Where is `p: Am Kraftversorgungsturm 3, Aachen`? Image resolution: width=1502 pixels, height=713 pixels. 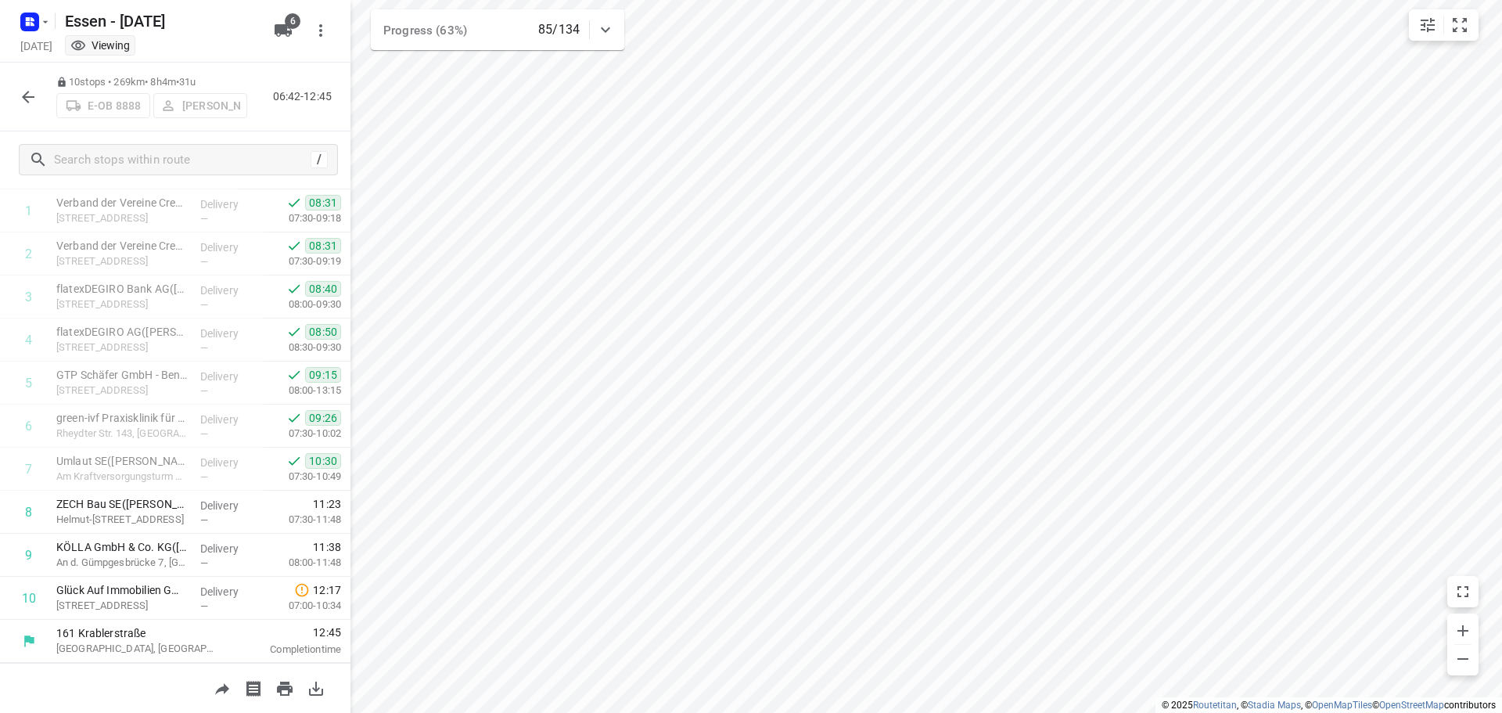
p: Am Kraftversorgungsturm 3, Aachen is located at coordinates (122, 476).